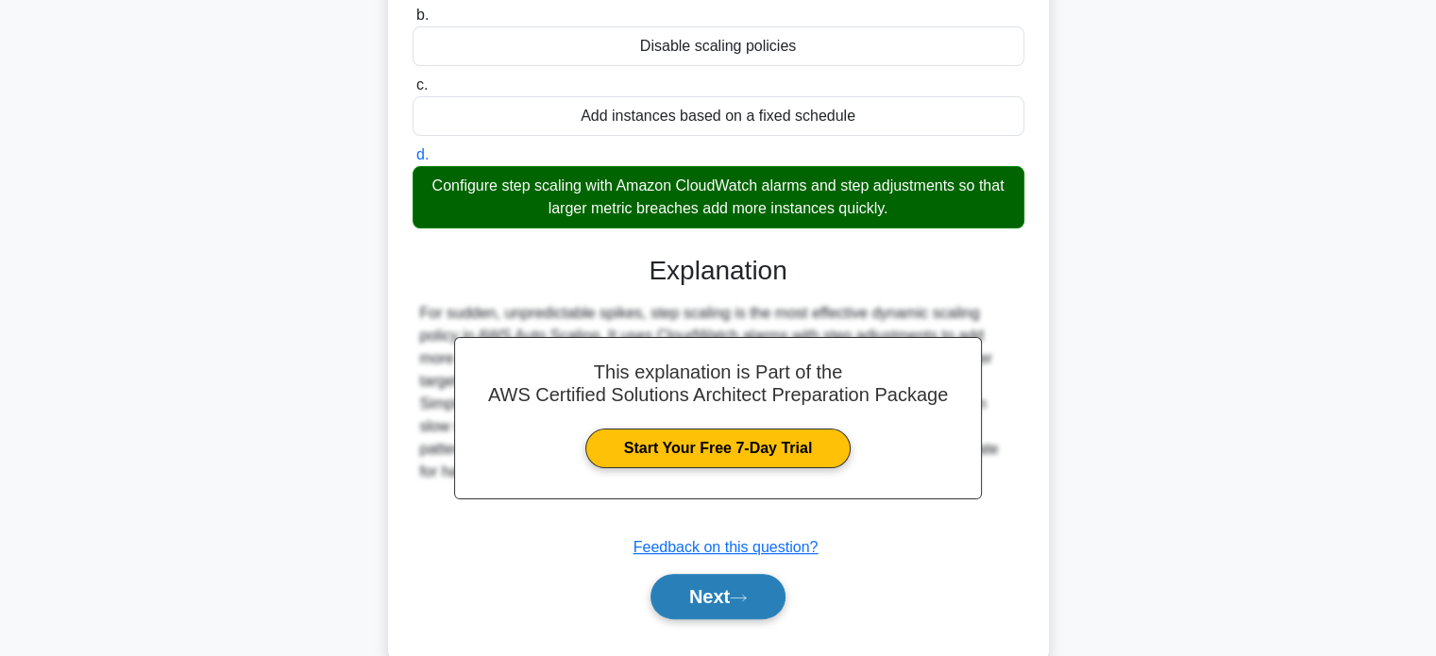 Image resolution: width=1436 pixels, height=656 pixels. What do you see at coordinates (726, 547) in the screenshot?
I see `a: Feedback on this question?` at bounding box center [726, 547].